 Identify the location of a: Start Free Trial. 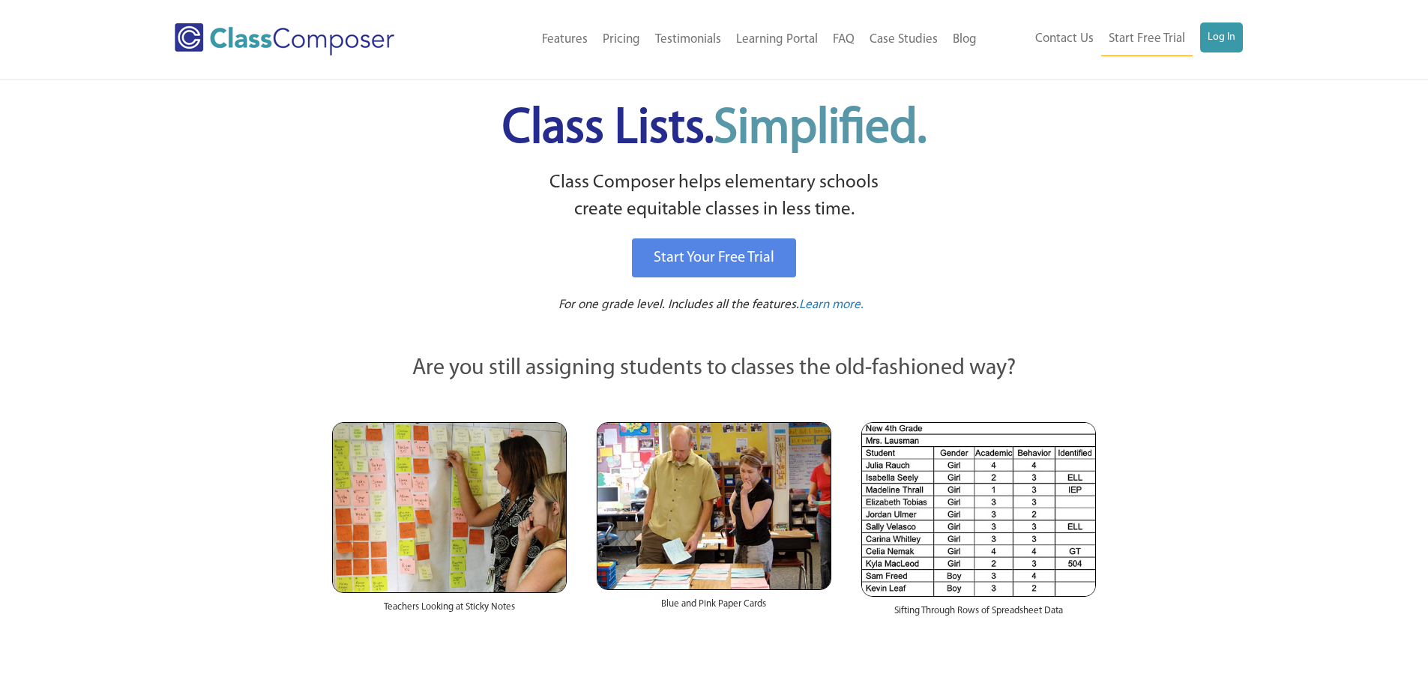
(1147, 39).